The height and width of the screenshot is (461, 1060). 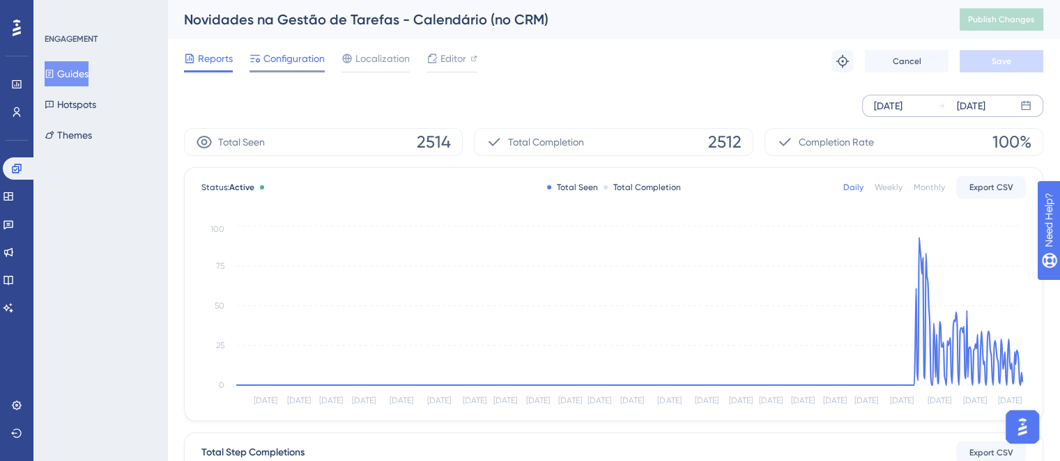 What do you see at coordinates (120, 151) in the screenshot?
I see `div: Bom descanso pra você! 💙` at bounding box center [120, 151].